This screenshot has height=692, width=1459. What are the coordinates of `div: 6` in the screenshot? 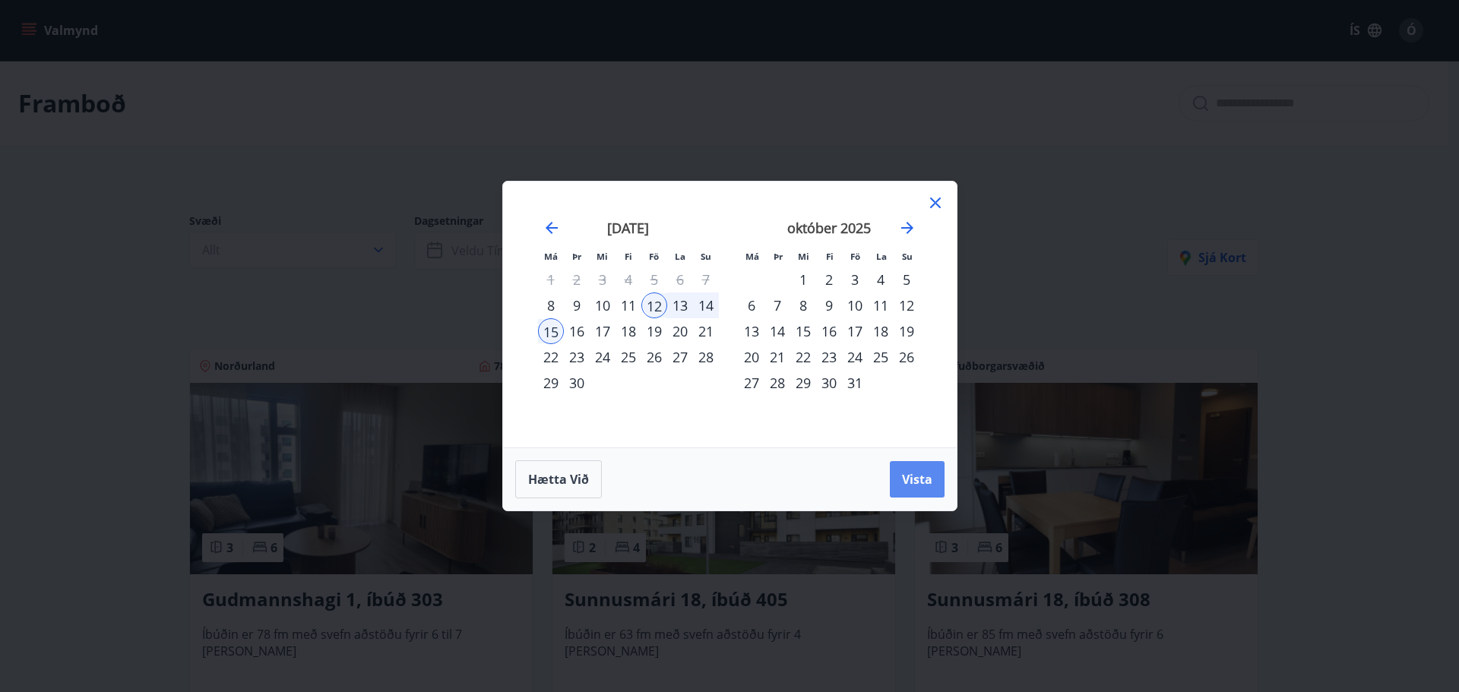 It's located at (752, 305).